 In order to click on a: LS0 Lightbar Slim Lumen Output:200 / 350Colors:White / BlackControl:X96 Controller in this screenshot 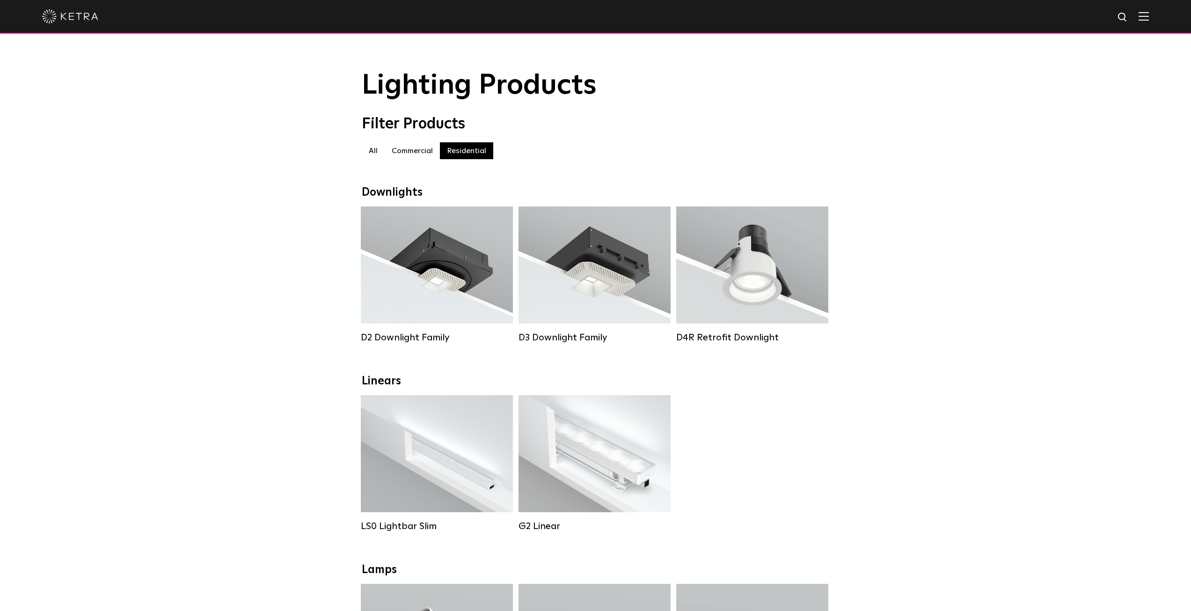, I will do `click(437, 463)`.